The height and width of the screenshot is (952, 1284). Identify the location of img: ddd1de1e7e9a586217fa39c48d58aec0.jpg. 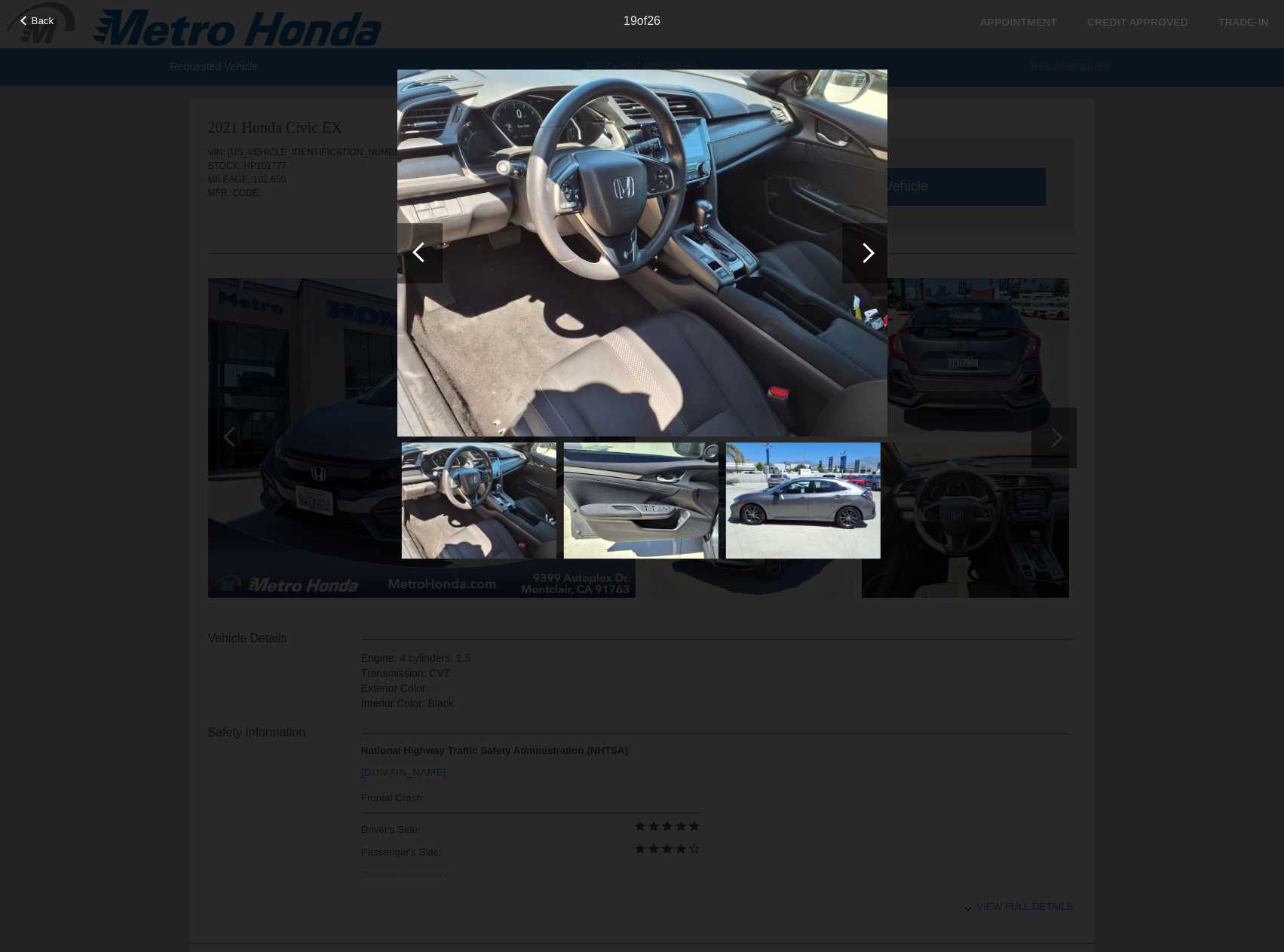
(802, 500).